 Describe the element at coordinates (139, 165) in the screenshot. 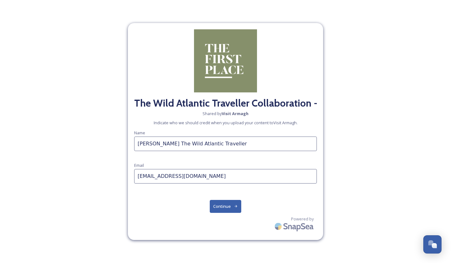

I see `span: Email` at that location.